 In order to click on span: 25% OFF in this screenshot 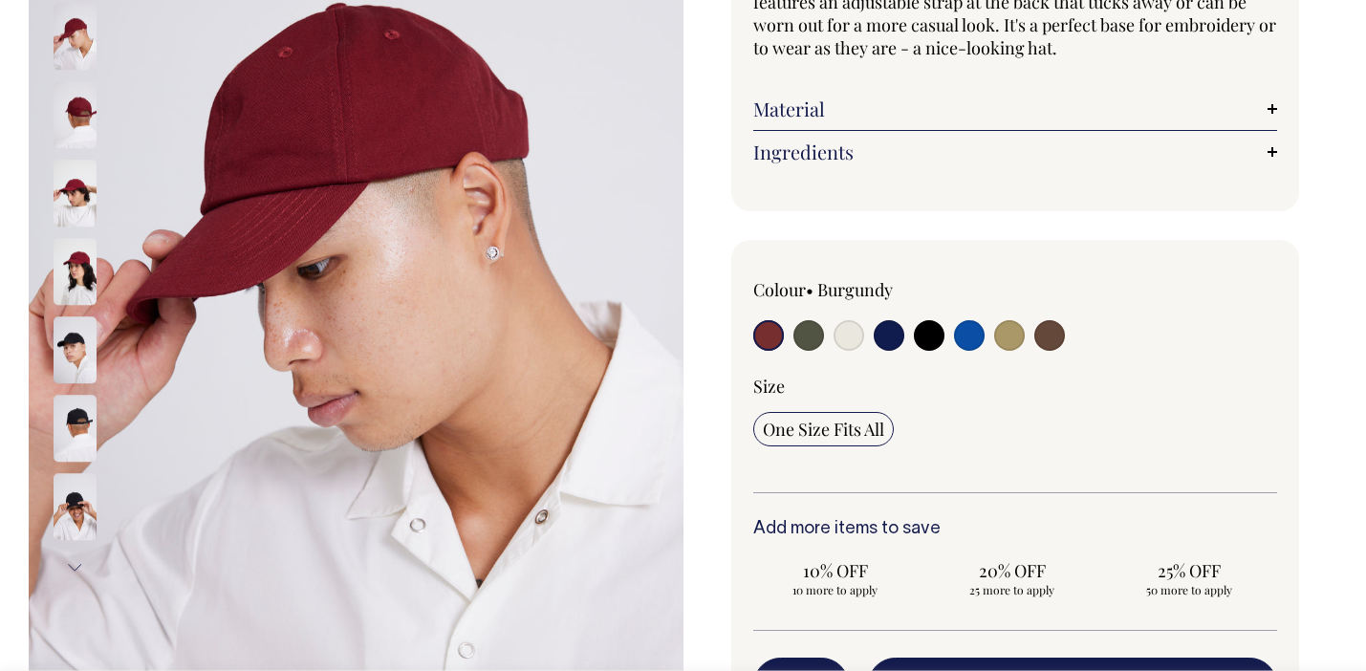, I will do `click(1188, 571)`.